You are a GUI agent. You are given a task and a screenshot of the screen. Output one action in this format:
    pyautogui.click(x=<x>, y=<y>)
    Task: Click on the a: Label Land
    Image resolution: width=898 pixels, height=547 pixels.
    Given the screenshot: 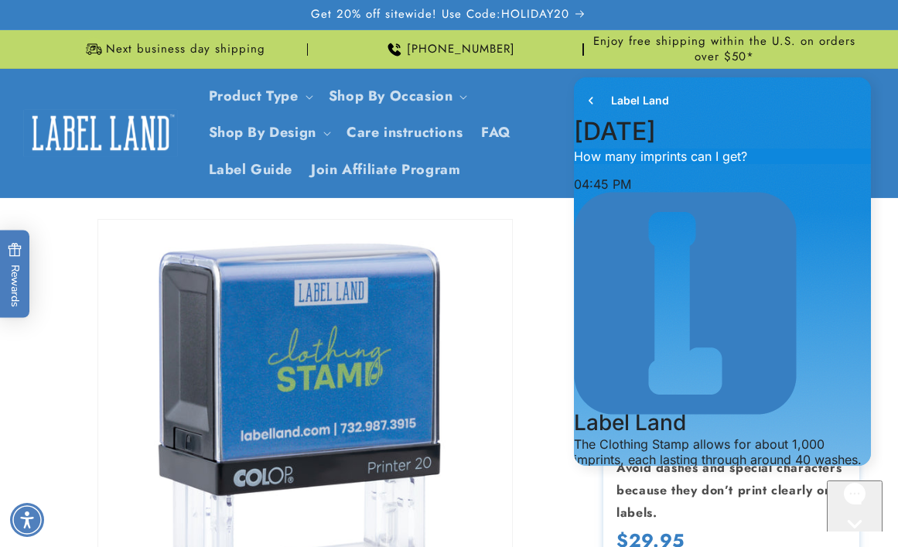 What is the action you would take?
    pyautogui.click(x=101, y=132)
    